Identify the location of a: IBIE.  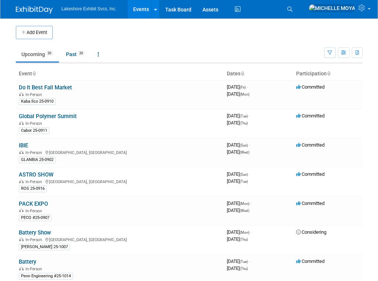
(23, 145).